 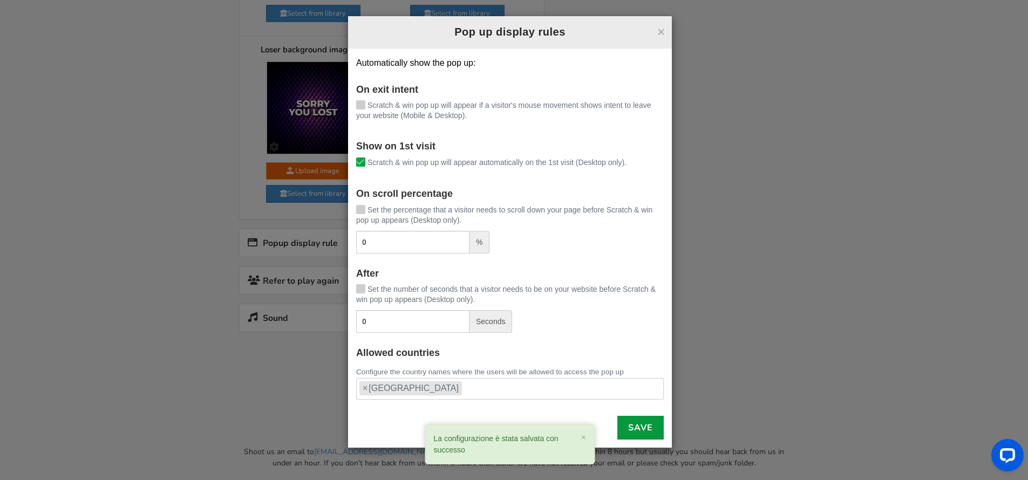 What do you see at coordinates (506, 294) in the screenshot?
I see `span: Set the number of seconds that a visitor needs to be on your website before Scratch & win pop up ...` at bounding box center [506, 294].